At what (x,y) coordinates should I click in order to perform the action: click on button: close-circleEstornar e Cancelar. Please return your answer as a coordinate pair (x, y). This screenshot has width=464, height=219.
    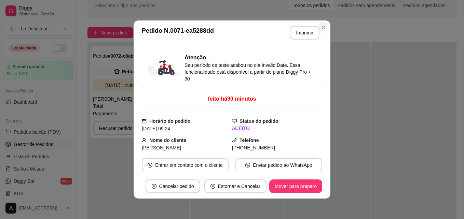
    Looking at the image, I should click on (235, 187).